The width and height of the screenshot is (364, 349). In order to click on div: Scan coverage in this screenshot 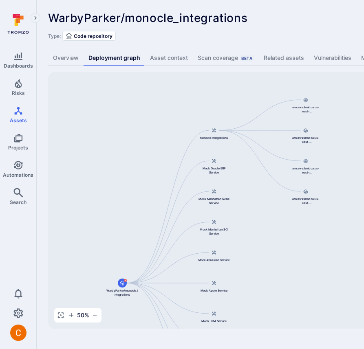, I will do `click(226, 58)`.